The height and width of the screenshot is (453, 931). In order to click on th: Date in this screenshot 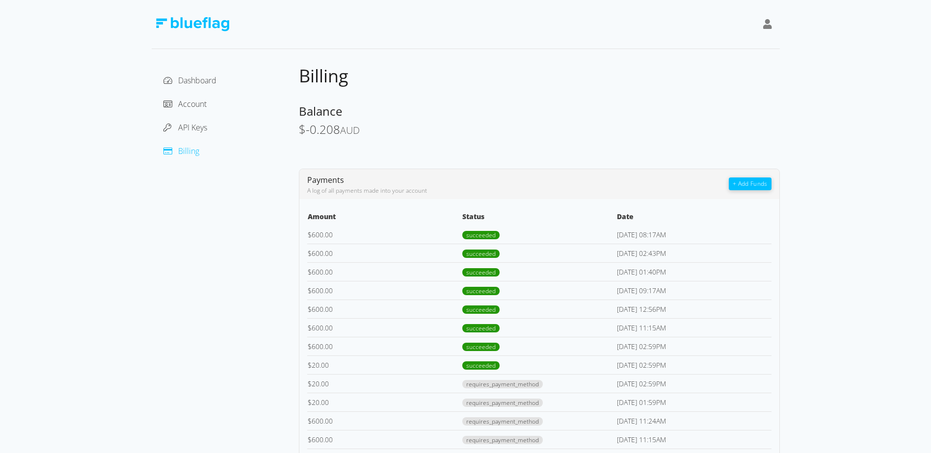, I will do `click(693, 218)`.